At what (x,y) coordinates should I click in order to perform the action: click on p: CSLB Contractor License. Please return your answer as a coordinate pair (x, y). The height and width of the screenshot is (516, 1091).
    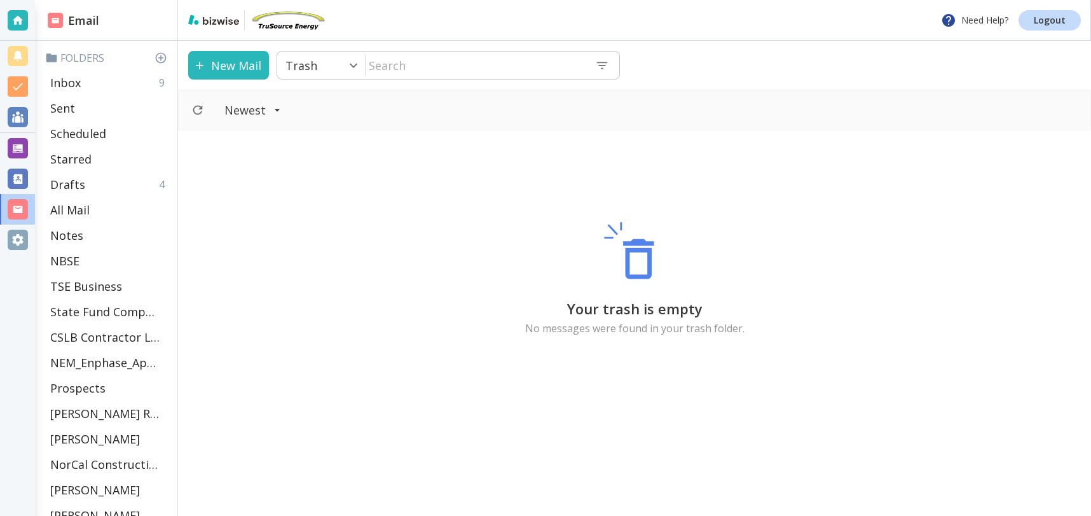
    Looking at the image, I should click on (105, 337).